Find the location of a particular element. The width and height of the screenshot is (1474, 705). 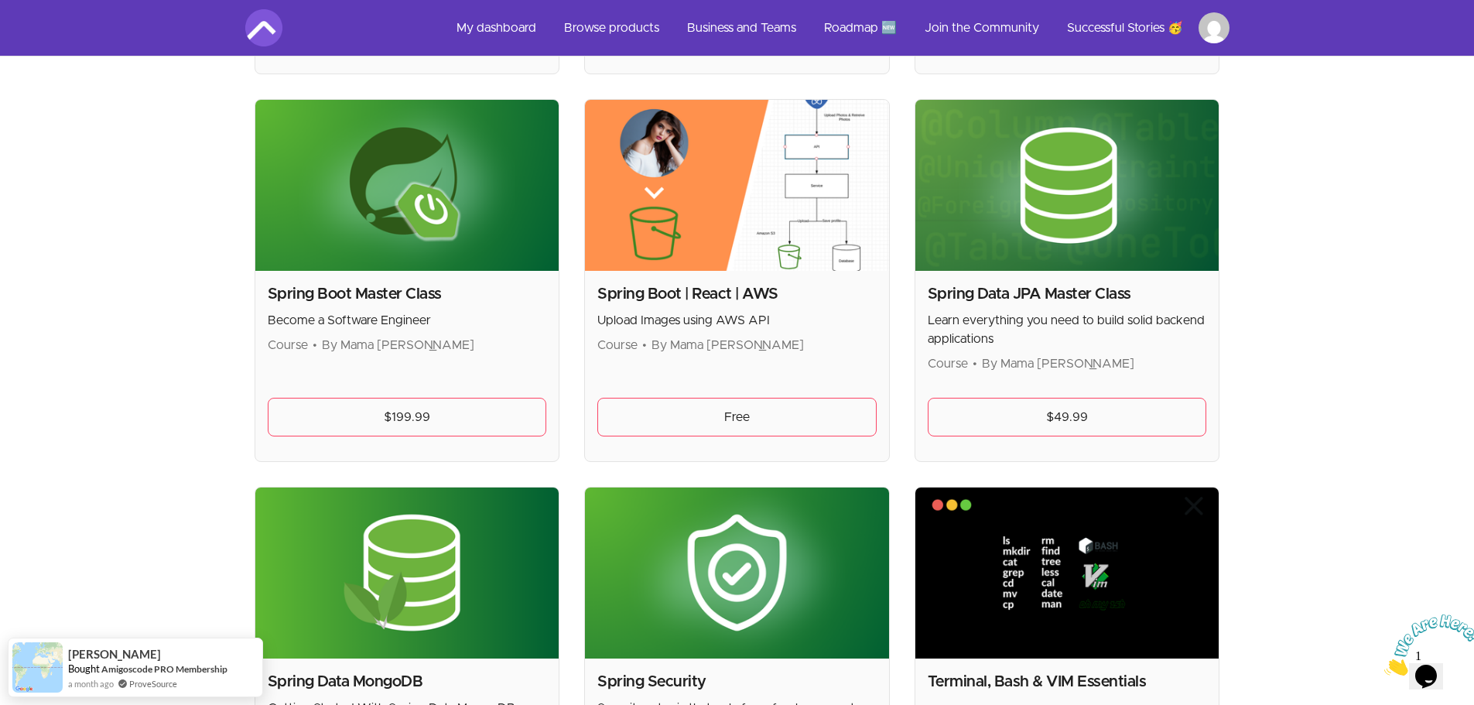

img: Amigoscode logo is located at coordinates (264, 28).